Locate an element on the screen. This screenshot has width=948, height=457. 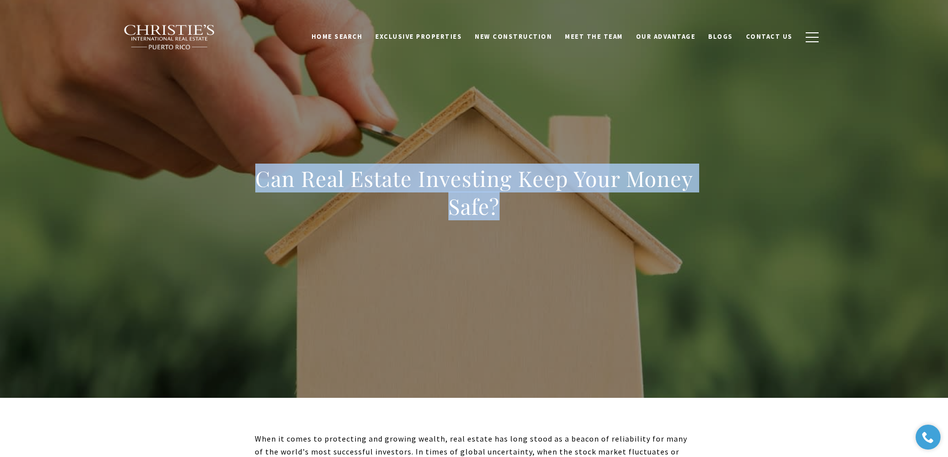
span: Contact Us is located at coordinates (769, 36).